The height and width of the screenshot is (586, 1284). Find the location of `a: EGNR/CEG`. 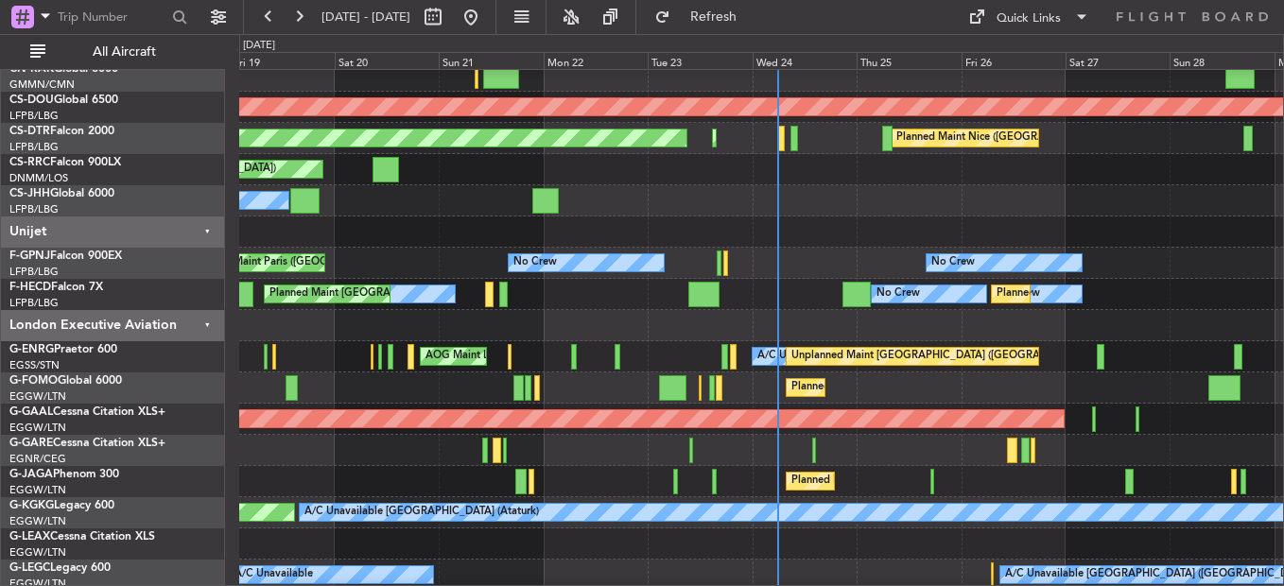

a: EGNR/CEG is located at coordinates (38, 459).